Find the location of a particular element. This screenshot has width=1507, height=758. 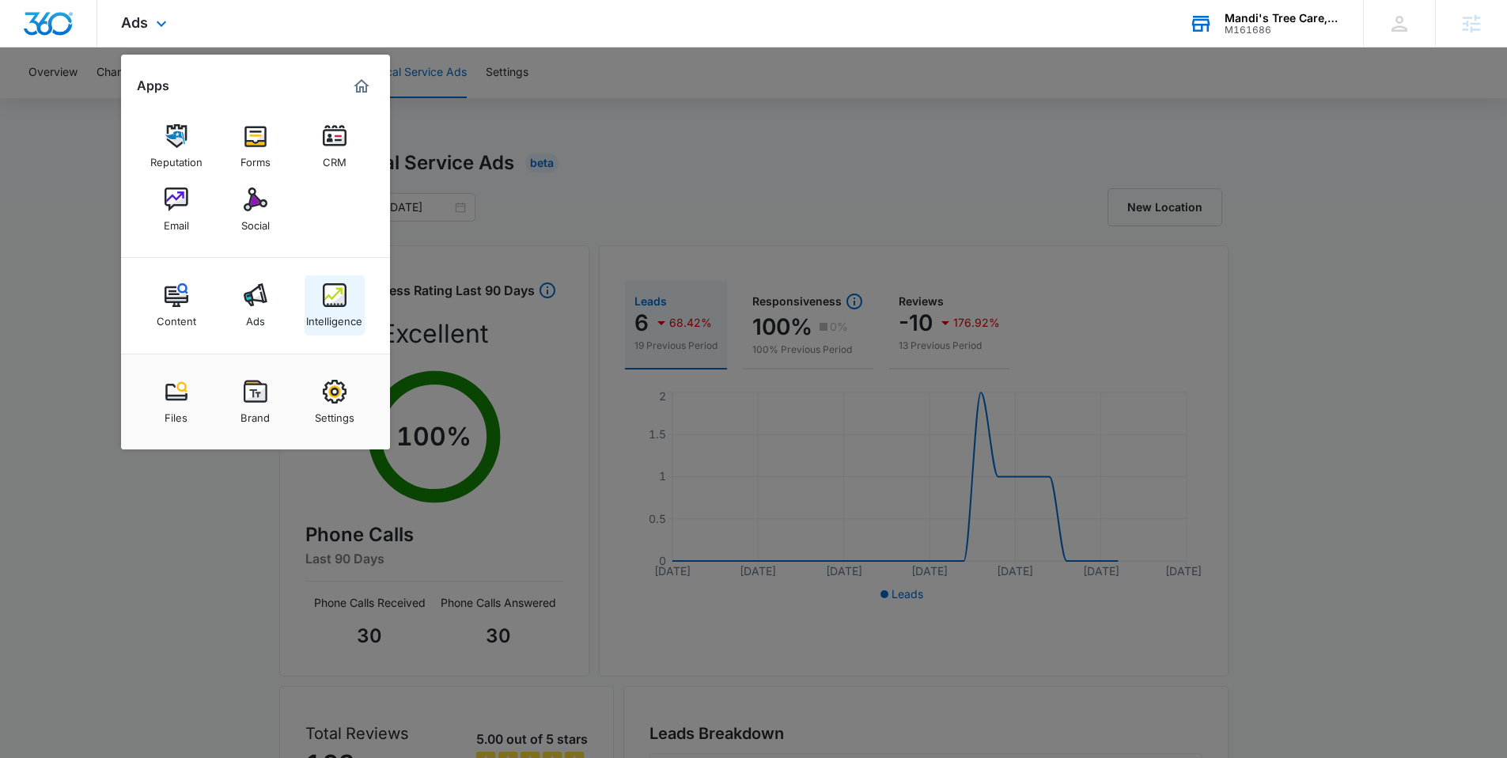

div: account id is located at coordinates (1283, 30).